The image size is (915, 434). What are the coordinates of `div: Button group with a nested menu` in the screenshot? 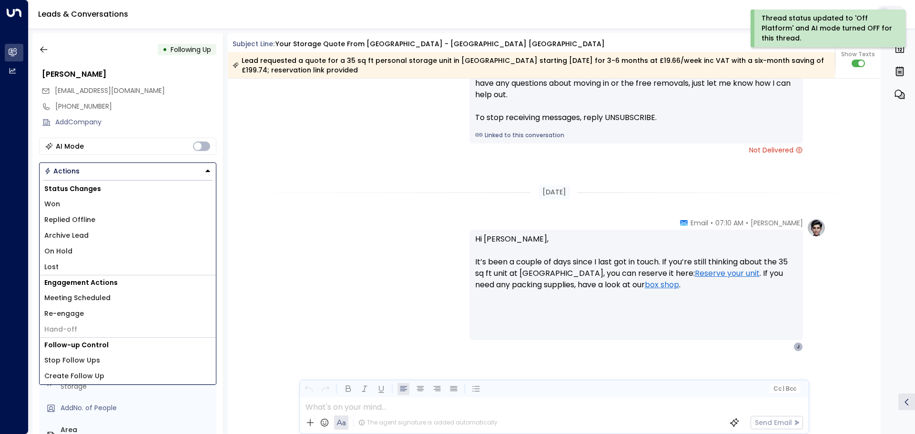 It's located at (128, 171).